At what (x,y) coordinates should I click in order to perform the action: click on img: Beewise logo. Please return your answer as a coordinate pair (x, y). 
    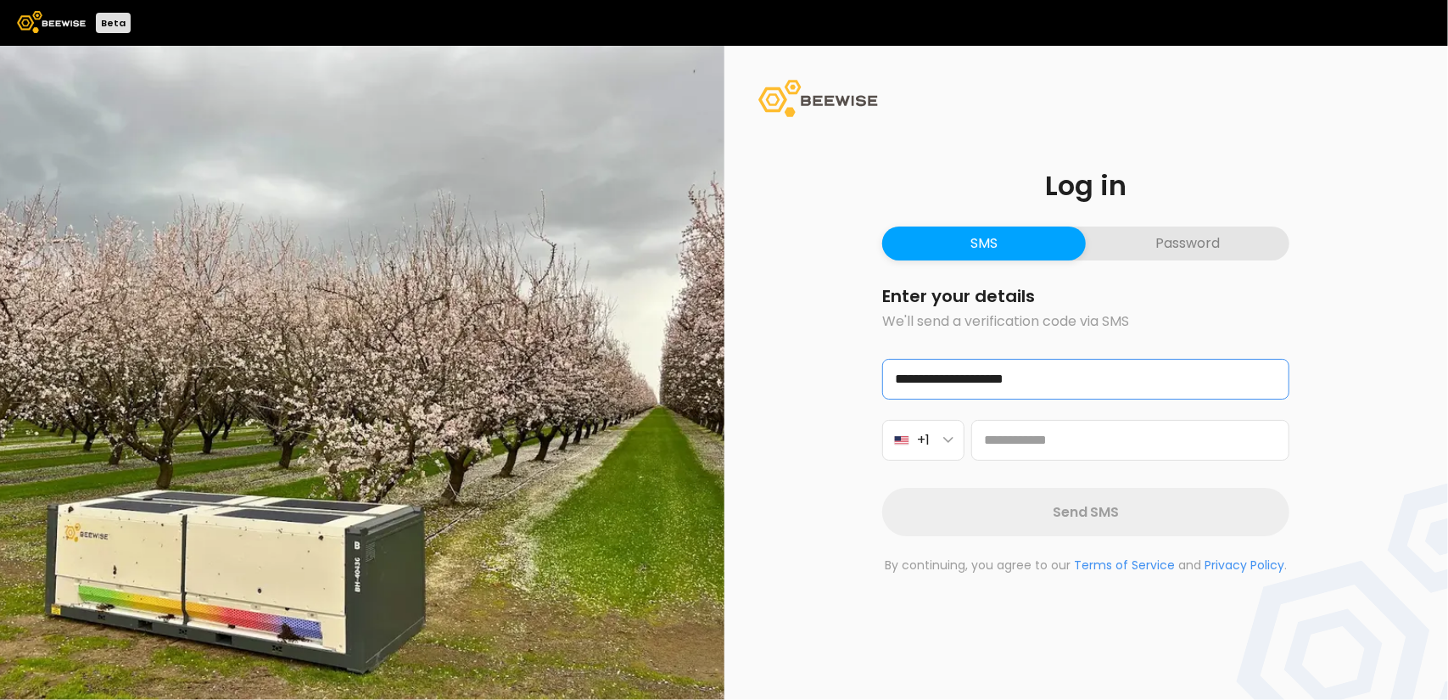
    Looking at the image, I should click on (51, 22).